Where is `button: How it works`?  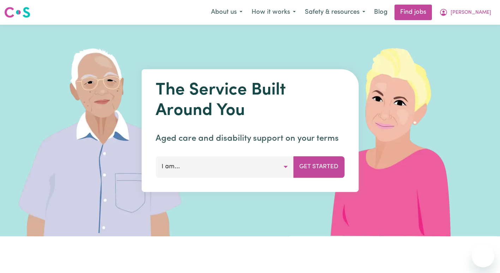 button: How it works is located at coordinates (273, 12).